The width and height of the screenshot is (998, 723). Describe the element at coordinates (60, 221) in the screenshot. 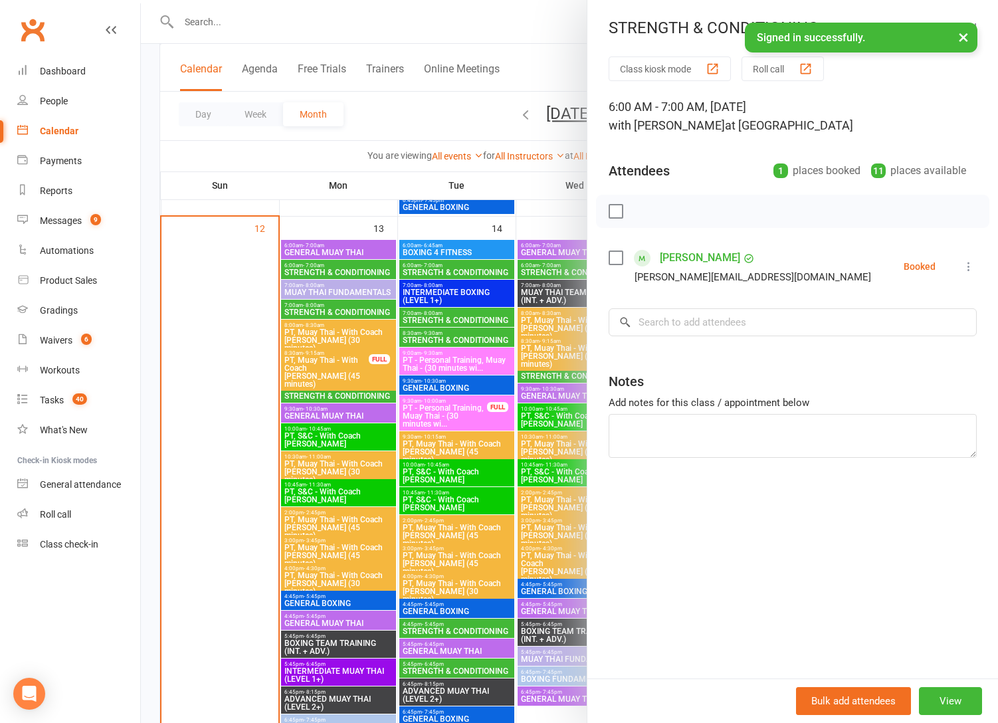

I see `div: Messages` at that location.